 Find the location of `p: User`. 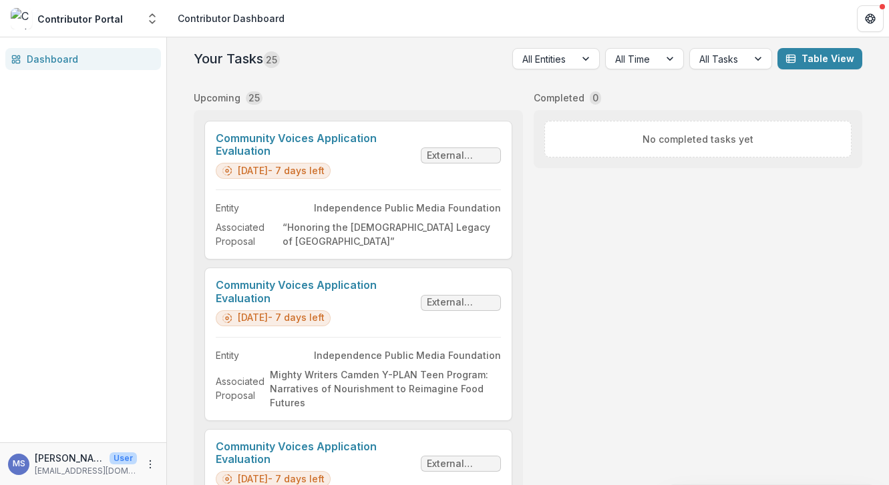

p: User is located at coordinates (123, 459).